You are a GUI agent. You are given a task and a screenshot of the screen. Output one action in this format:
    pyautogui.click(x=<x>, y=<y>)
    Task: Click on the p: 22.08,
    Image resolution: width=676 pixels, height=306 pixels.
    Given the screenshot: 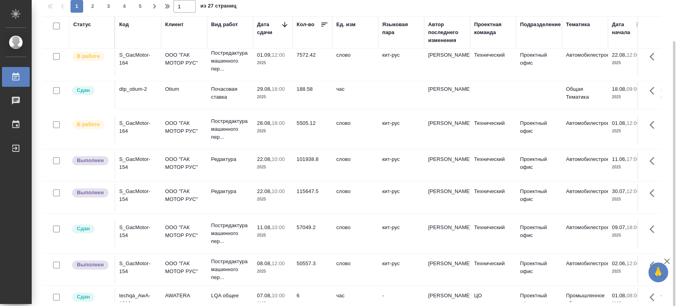 What is the action you would take?
    pyautogui.click(x=264, y=191)
    